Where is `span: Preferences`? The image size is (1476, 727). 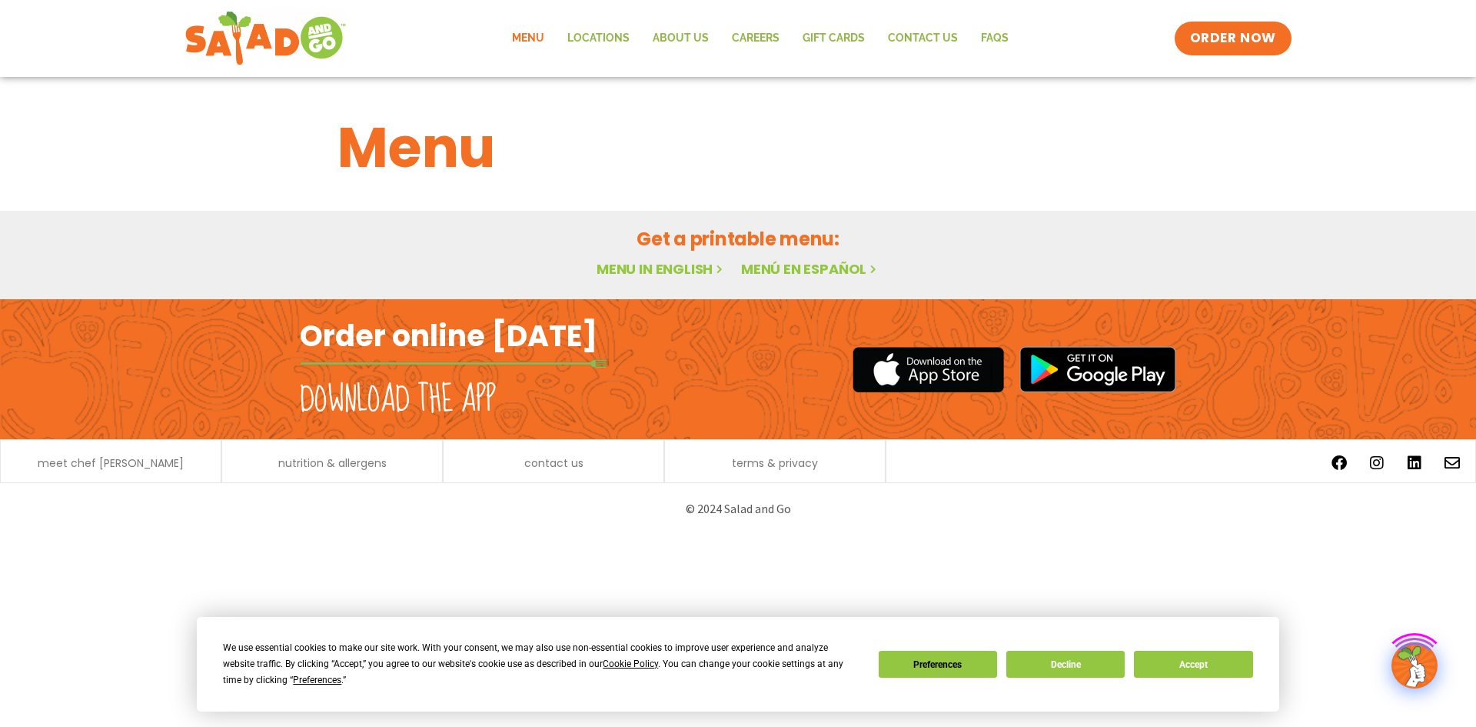
span: Preferences is located at coordinates (317, 680).